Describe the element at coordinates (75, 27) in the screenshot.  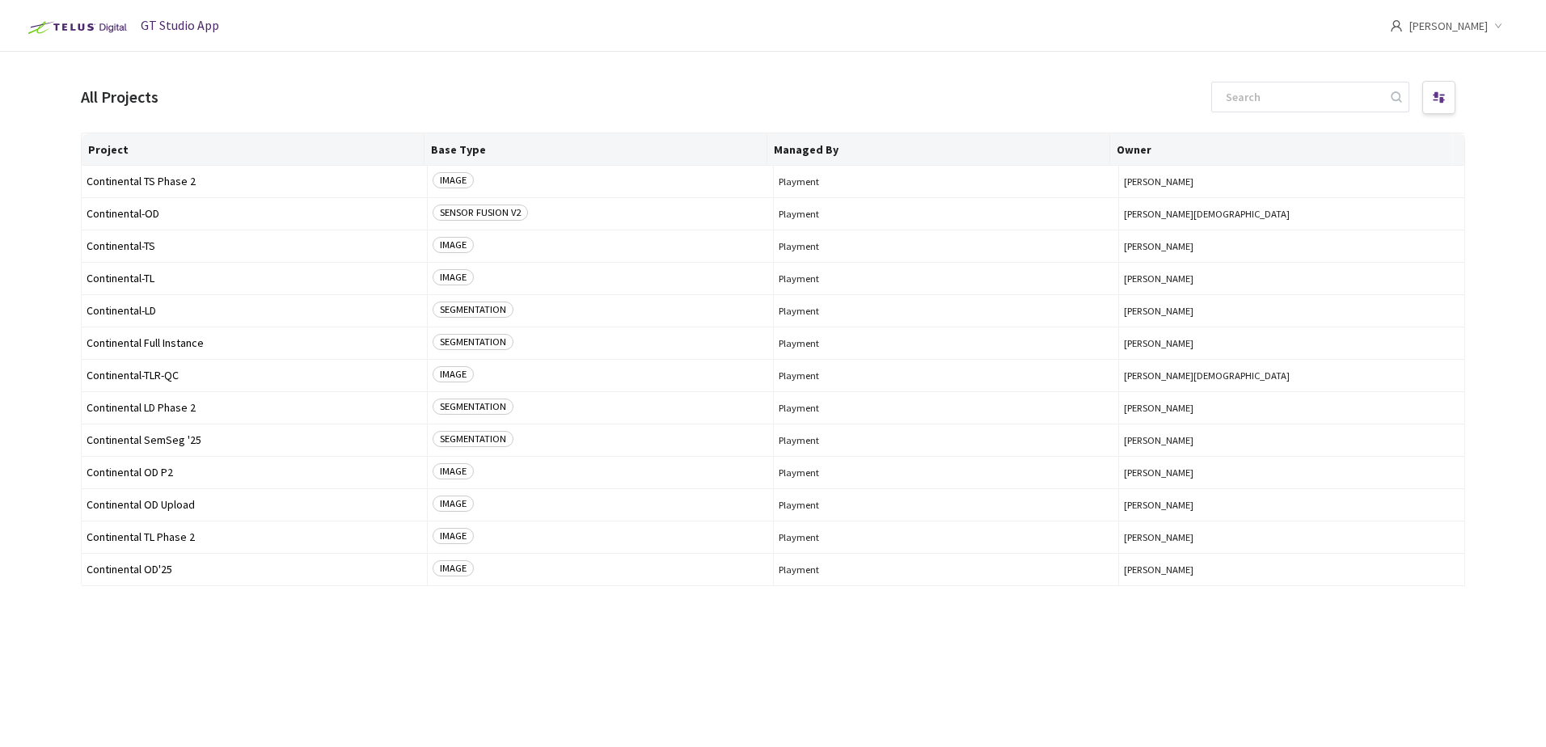
I see `img: Telus` at that location.